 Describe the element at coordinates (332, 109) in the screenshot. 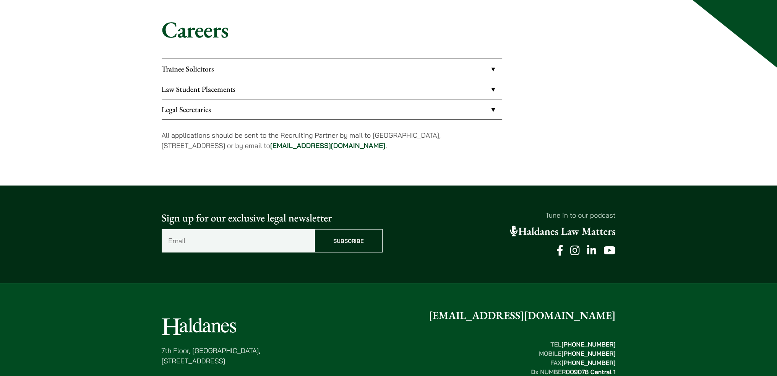

I see `a: Legal Secretaries` at that location.